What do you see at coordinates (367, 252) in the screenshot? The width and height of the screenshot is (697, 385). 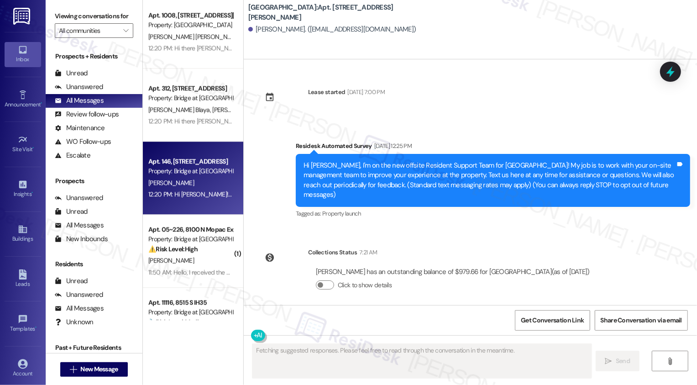 I see `div: 7:21 AM` at bounding box center [367, 252].